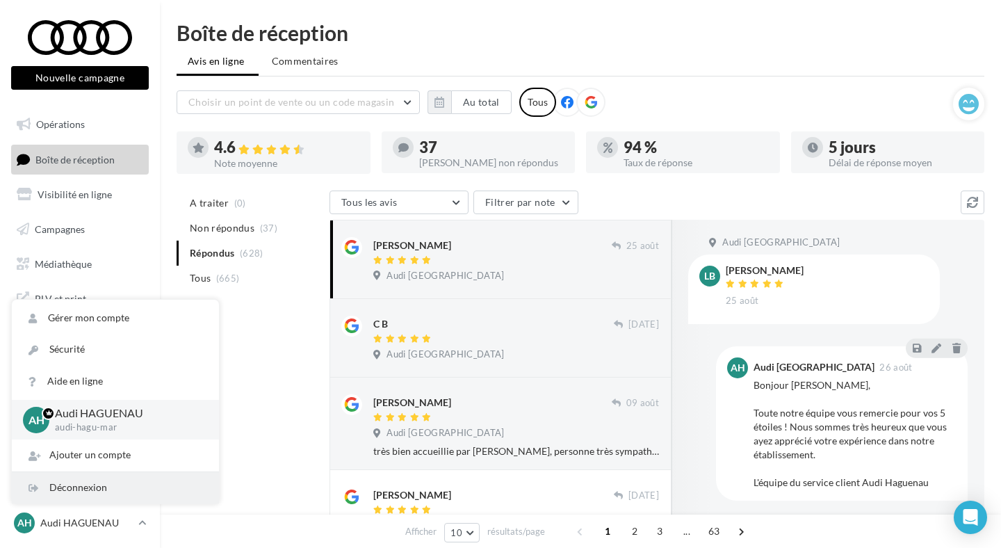 The width and height of the screenshot is (1001, 548). I want to click on a: Campagnes, so click(80, 229).